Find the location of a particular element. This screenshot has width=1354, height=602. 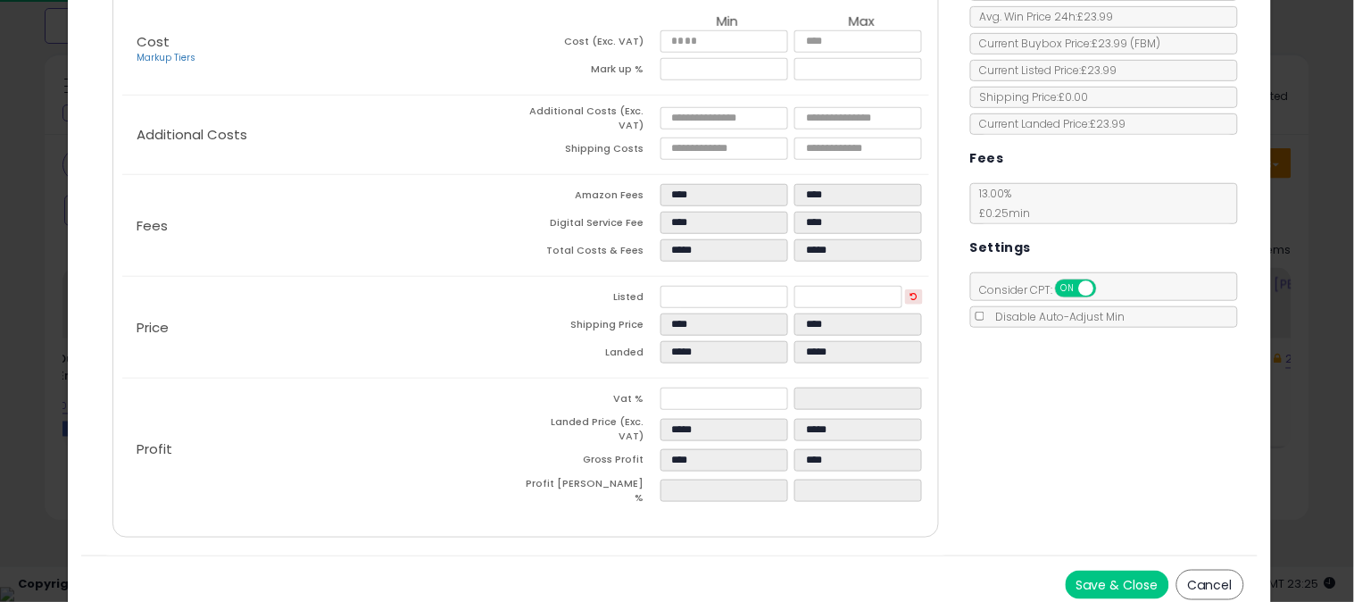

td: Mark up % is located at coordinates (593, 71).